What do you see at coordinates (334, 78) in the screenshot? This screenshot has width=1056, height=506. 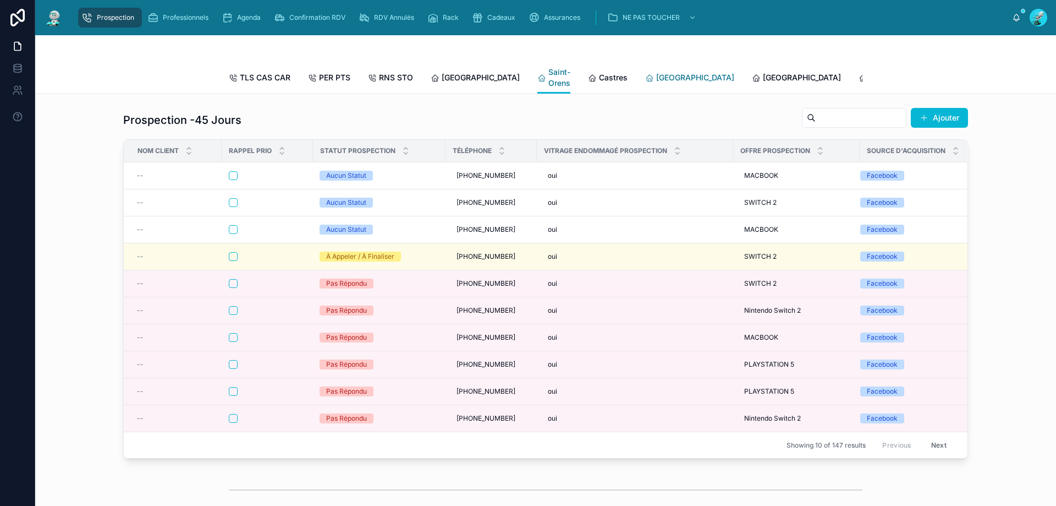 I see `span: PER PTS` at bounding box center [334, 78].